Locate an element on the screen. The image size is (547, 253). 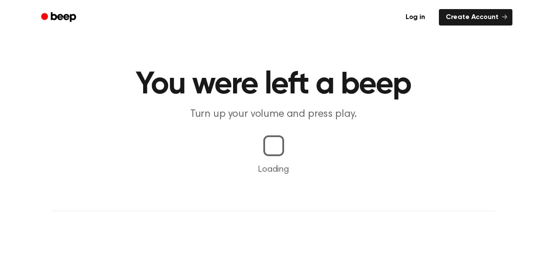
a: Beep is located at coordinates (59, 17).